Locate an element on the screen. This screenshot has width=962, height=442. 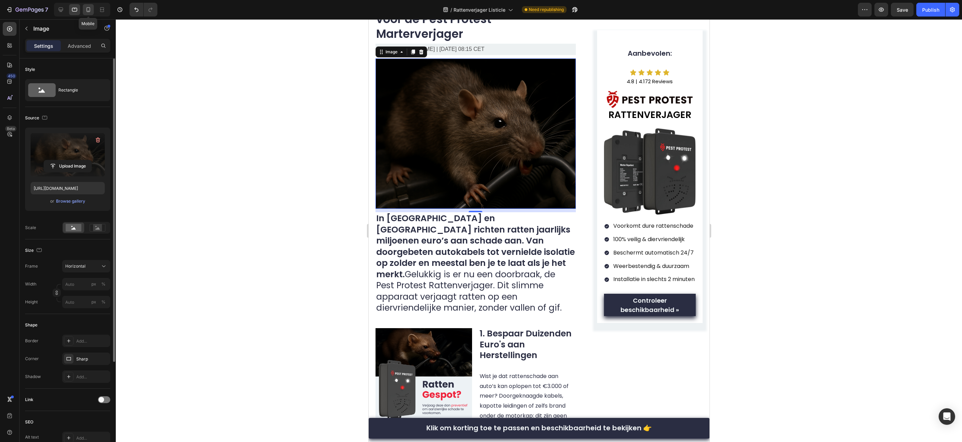
div: Undo/Redo is located at coordinates (143, 10).